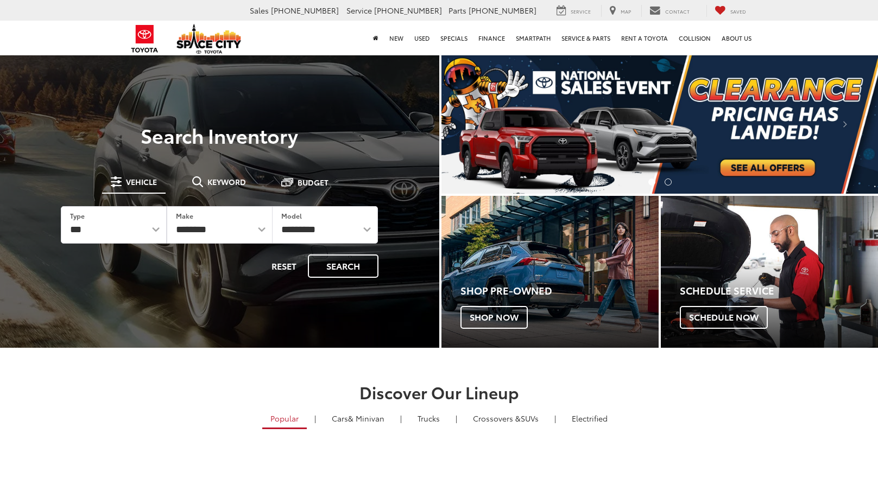 Image resolution: width=878 pixels, height=485 pixels. I want to click on span: Budget, so click(313, 182).